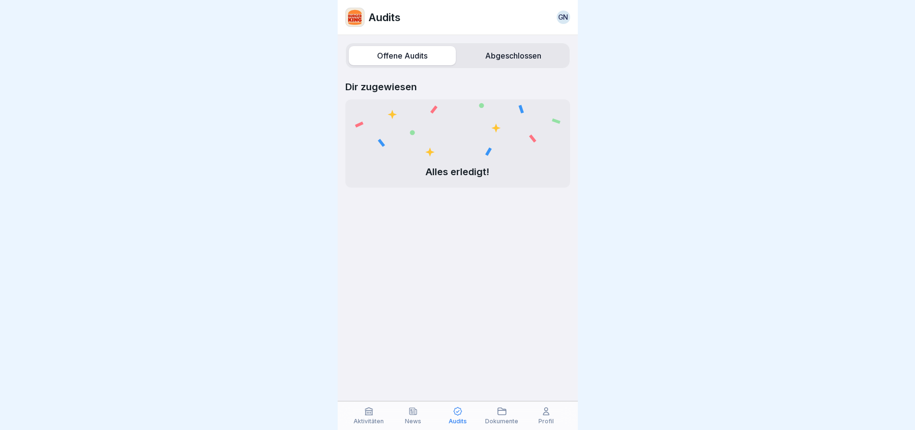 Image resolution: width=915 pixels, height=430 pixels. Describe the element at coordinates (501, 422) in the screenshot. I see `p: Dokumente` at that location.